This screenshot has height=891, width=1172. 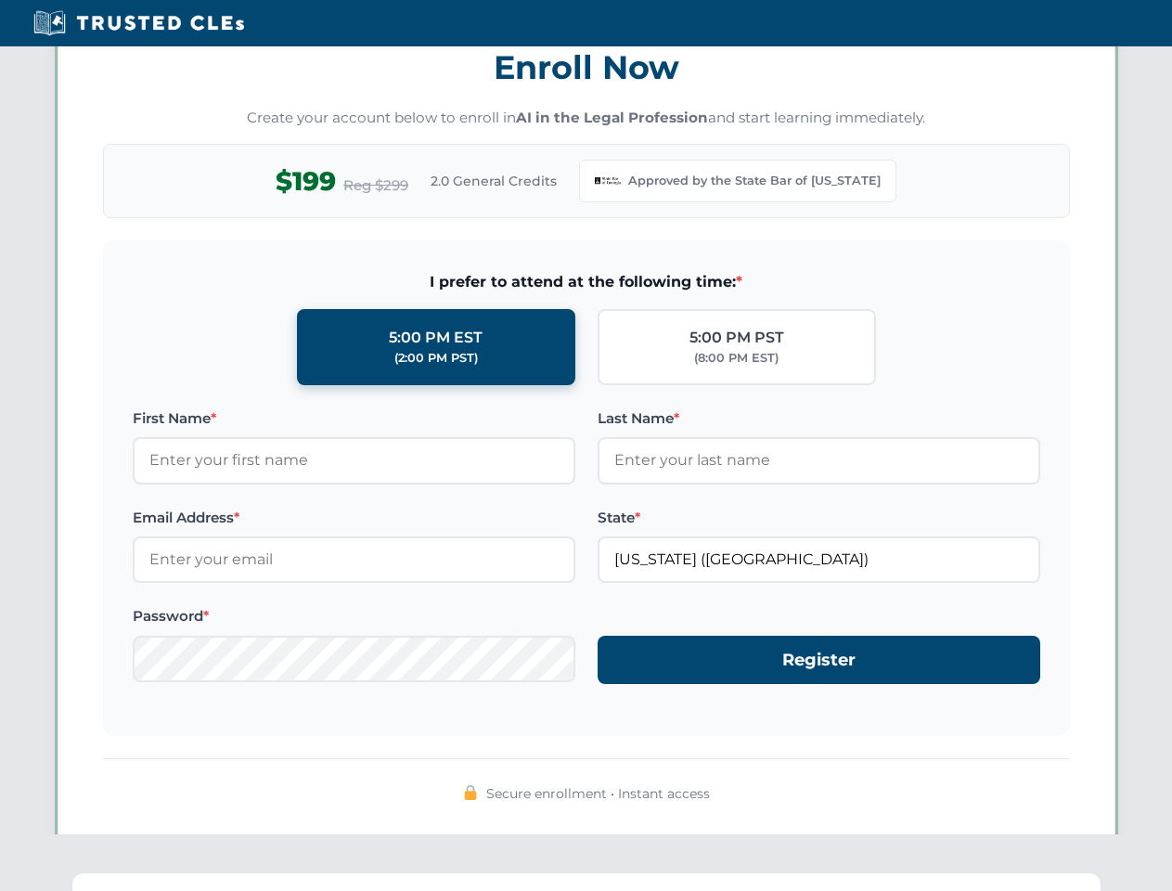 What do you see at coordinates (494, 181) in the screenshot?
I see `span: 2.0 General Credits` at bounding box center [494, 181].